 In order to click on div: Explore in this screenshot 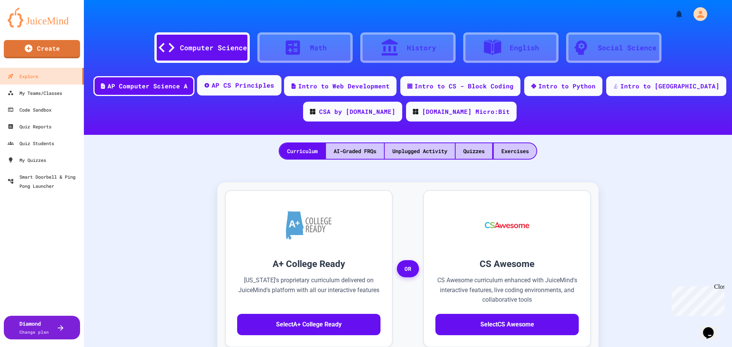, I will do `click(23, 76)`.